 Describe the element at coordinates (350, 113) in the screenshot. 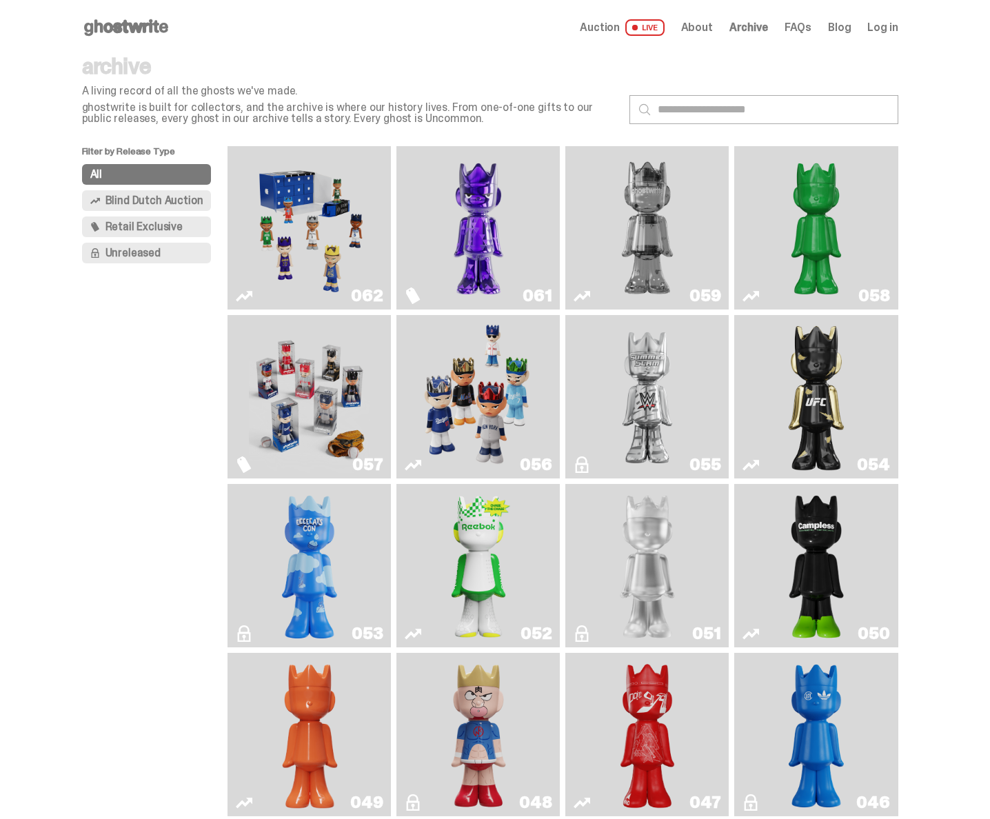

I see `p: ghostwrite is built for collectors, and the archive is where our history lives. From one-of-one g...` at that location.